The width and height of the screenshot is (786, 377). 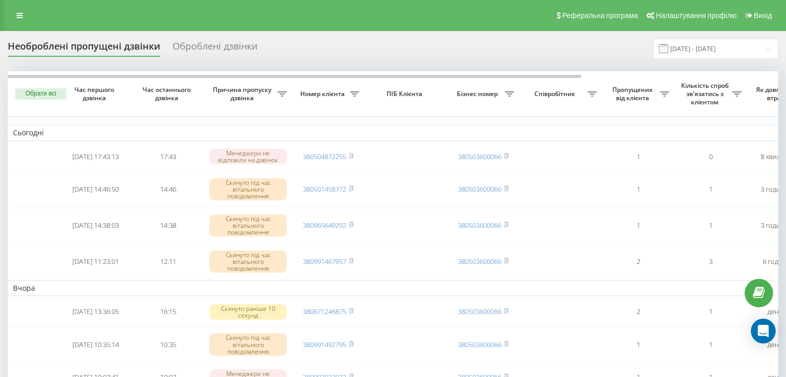 What do you see at coordinates (763, 331) in the screenshot?
I see `div: Open Intercom Messenger` at bounding box center [763, 331].